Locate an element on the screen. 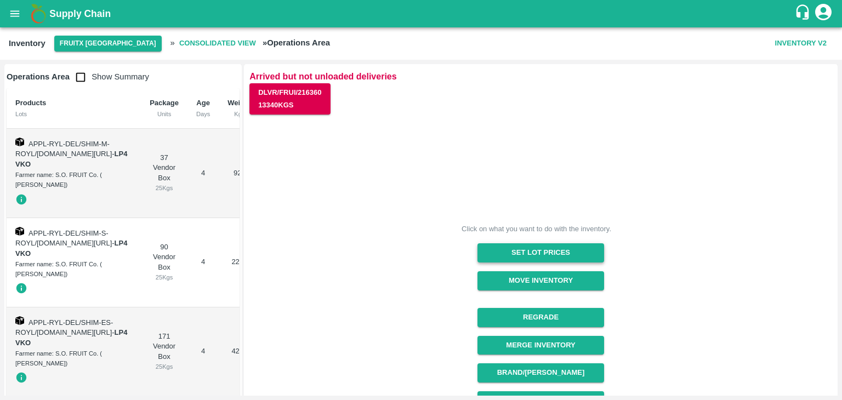 Image resolution: width=842 pixels, height=400 pixels. button: Merge Inventory is located at coordinates (541, 345).